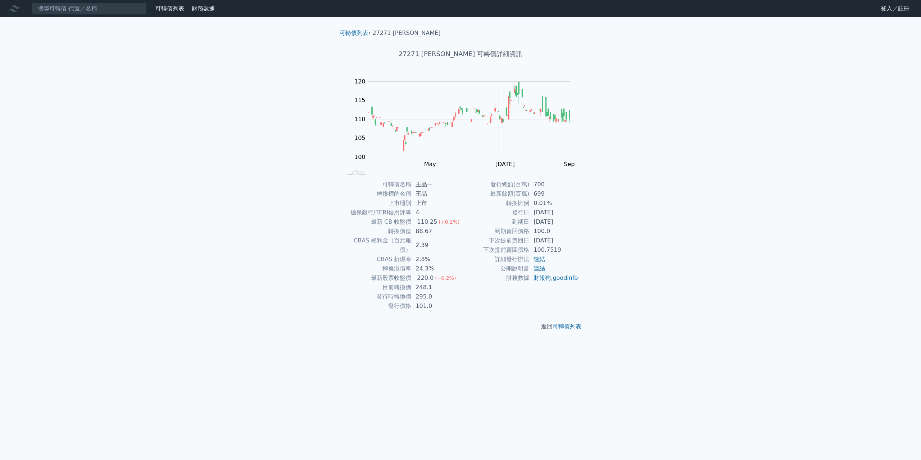  Describe the element at coordinates (554, 203) in the screenshot. I see `td: 0.01%` at that location.